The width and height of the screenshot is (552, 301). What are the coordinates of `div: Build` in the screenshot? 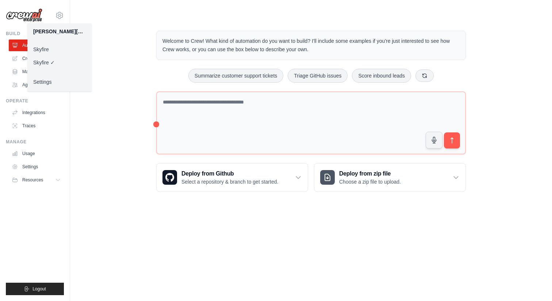 It's located at (35, 34).